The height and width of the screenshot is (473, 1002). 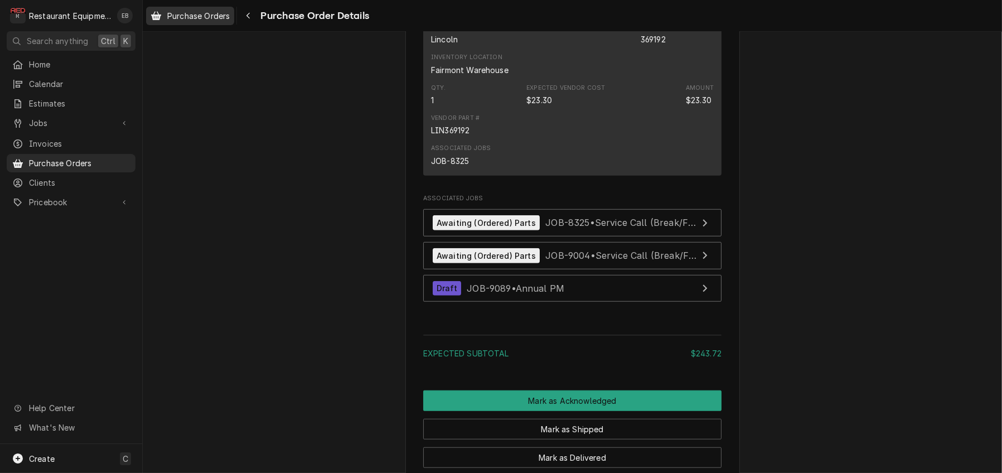 I want to click on div: $243.72, so click(x=706, y=353).